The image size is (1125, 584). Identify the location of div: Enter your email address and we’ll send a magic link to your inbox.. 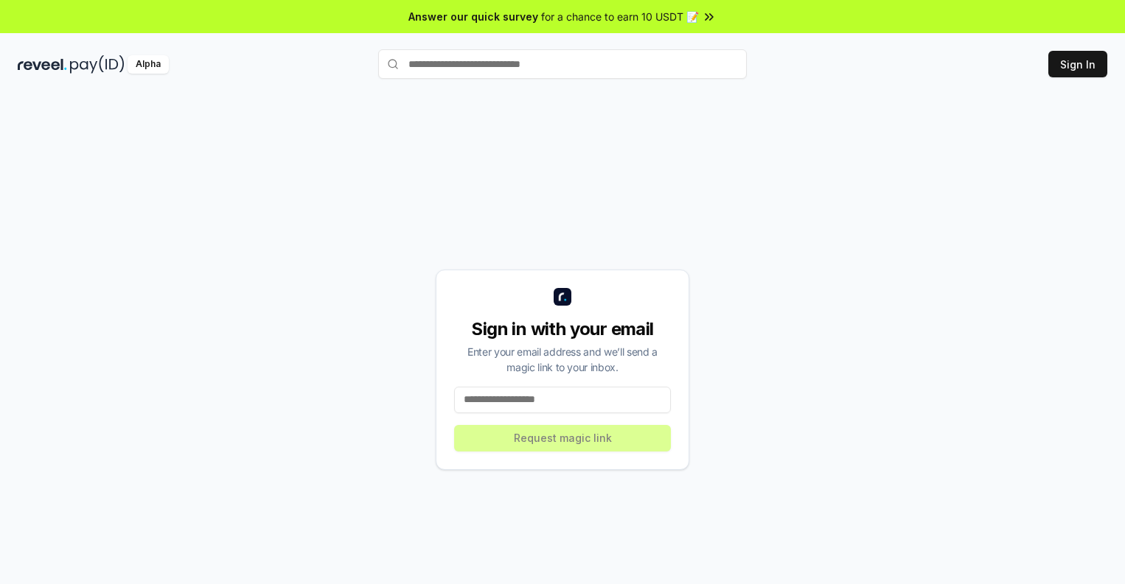
(562, 360).